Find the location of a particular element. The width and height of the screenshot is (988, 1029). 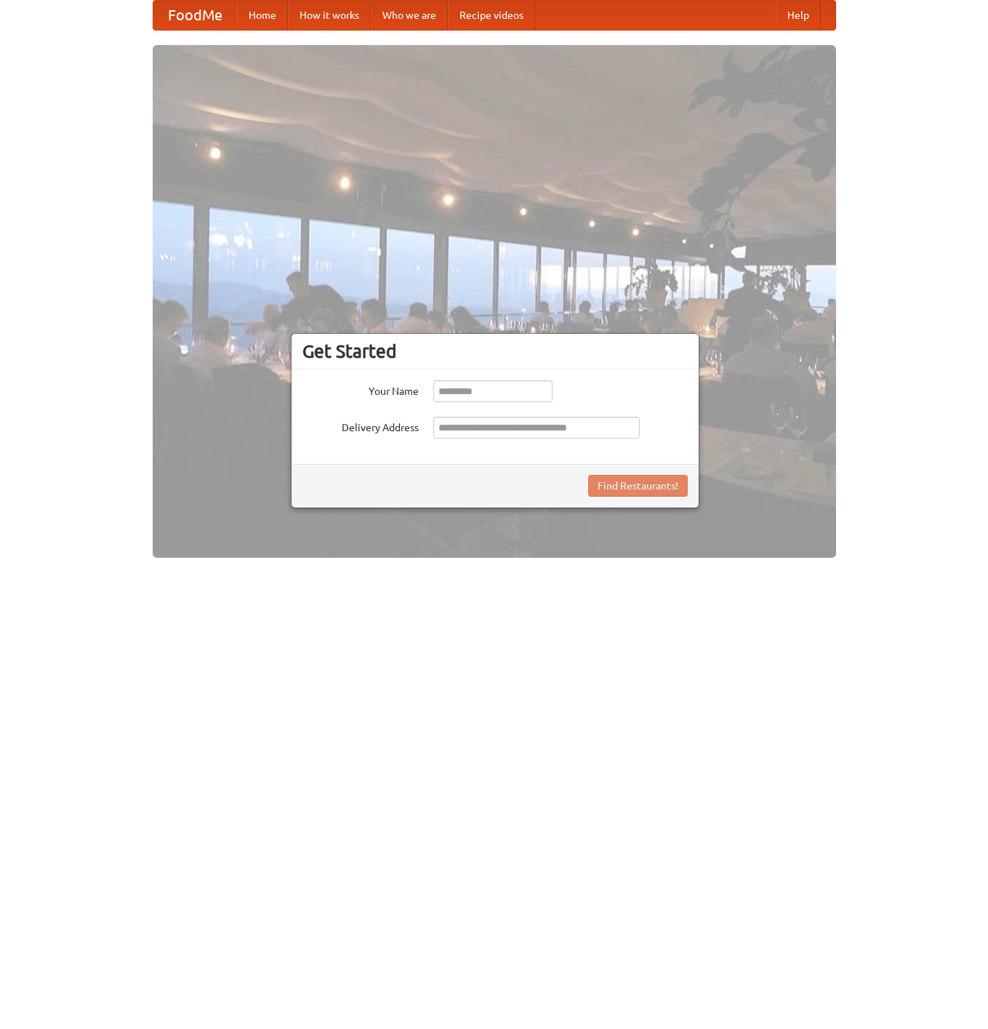

a: Home is located at coordinates (262, 15).